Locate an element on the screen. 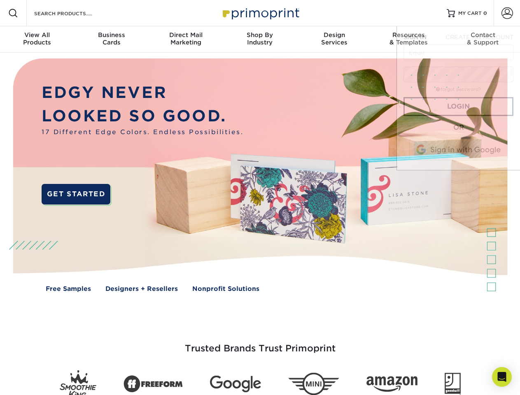 The width and height of the screenshot is (520, 395). img: Google is located at coordinates (235, 384).